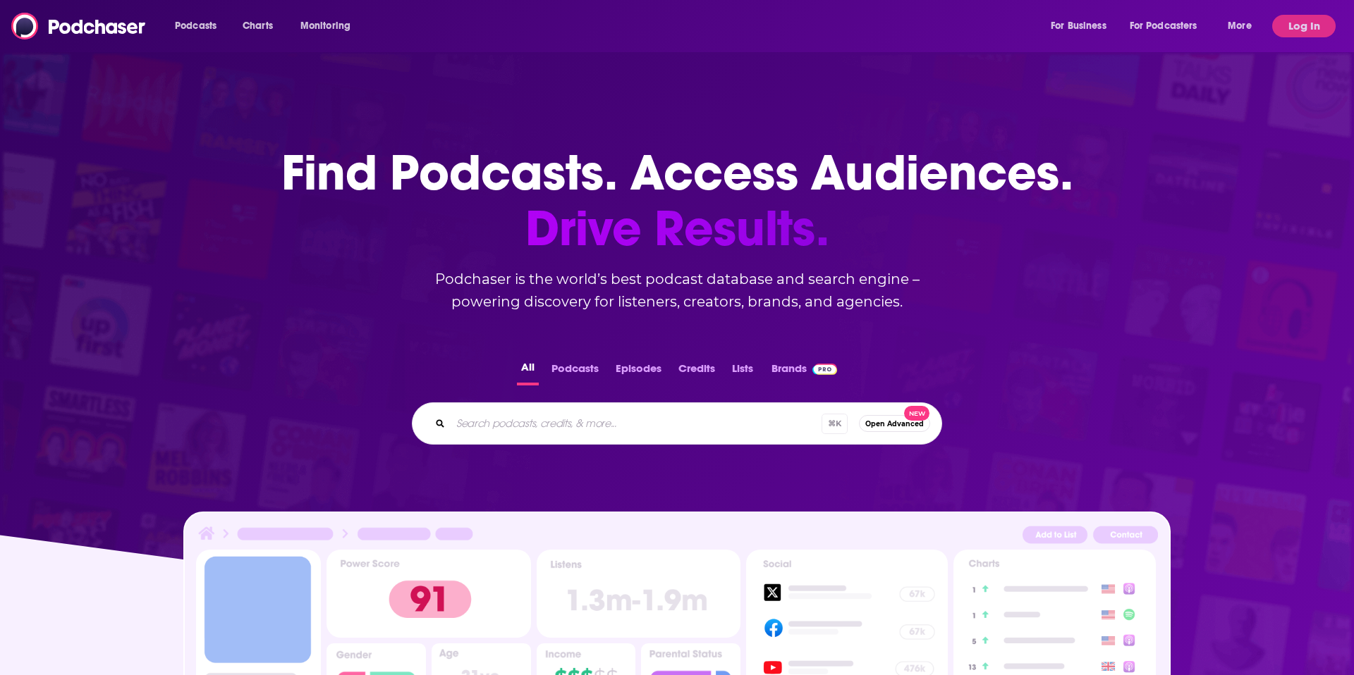 This screenshot has height=675, width=1354. I want to click on button: Episodes, so click(638, 372).